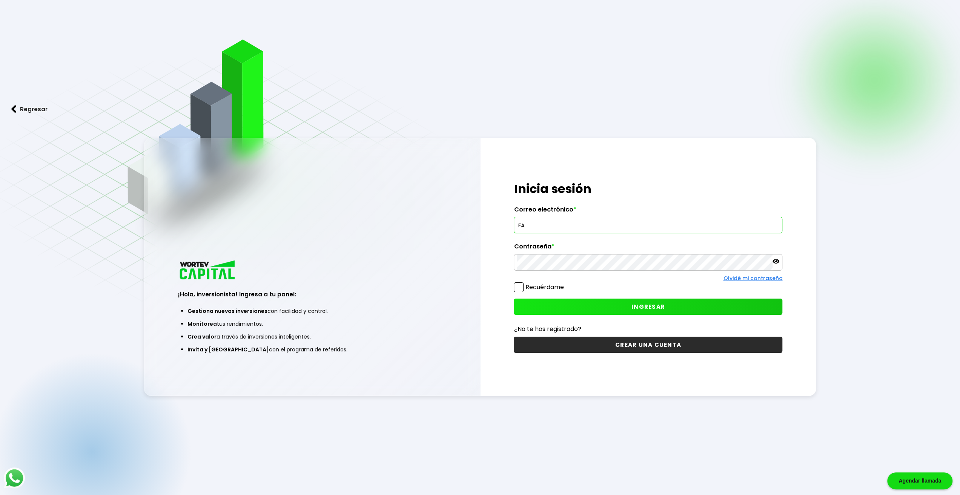  I want to click on button: INGRESAR, so click(648, 307).